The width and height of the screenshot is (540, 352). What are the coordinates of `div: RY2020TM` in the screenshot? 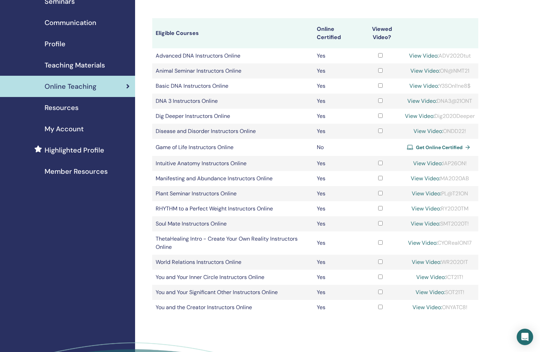 It's located at (440, 209).